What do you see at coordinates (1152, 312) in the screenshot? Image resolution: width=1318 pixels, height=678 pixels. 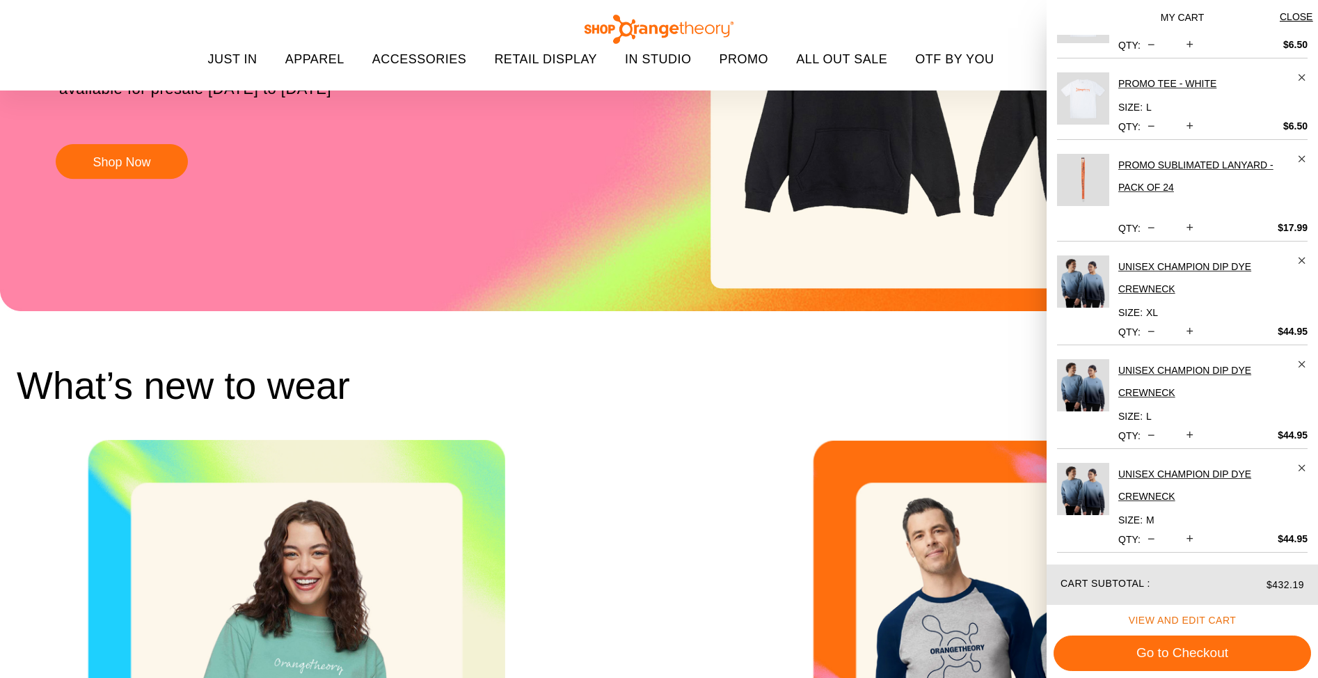 I see `span: XL` at bounding box center [1152, 312].